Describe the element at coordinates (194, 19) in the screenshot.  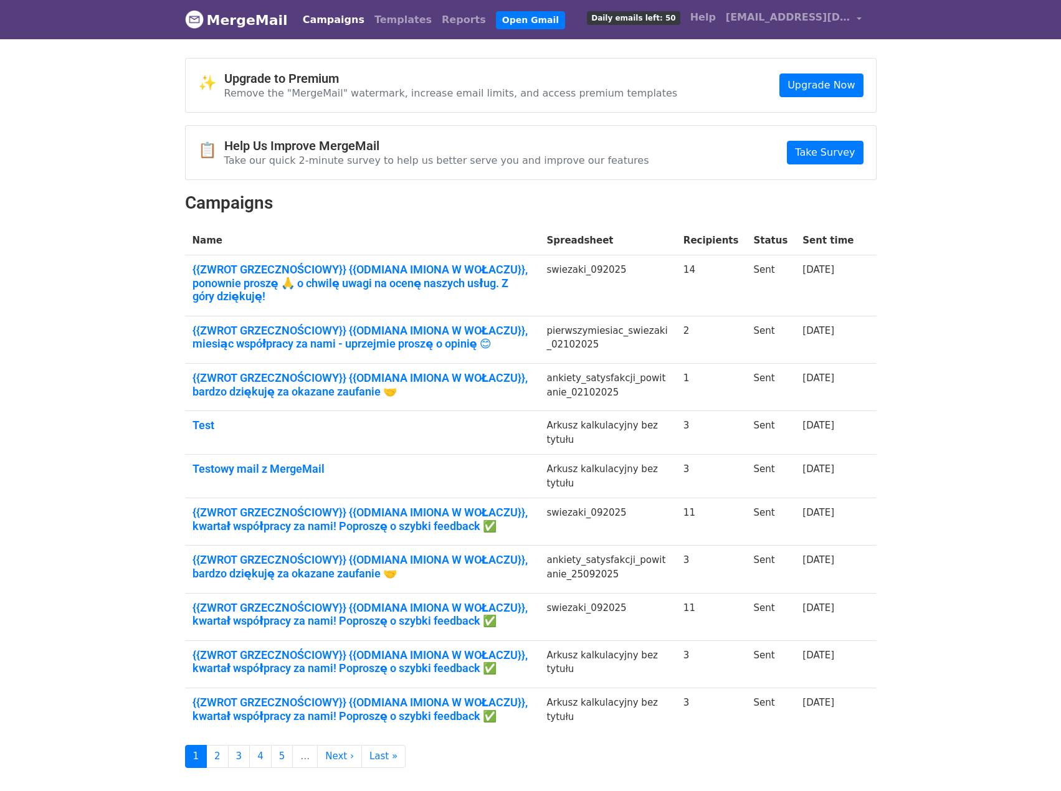
I see `img: MergeMail logo` at that location.